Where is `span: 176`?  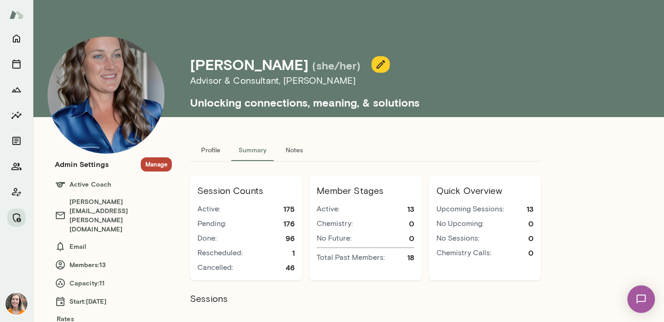
span: 176 is located at coordinates (289, 224).